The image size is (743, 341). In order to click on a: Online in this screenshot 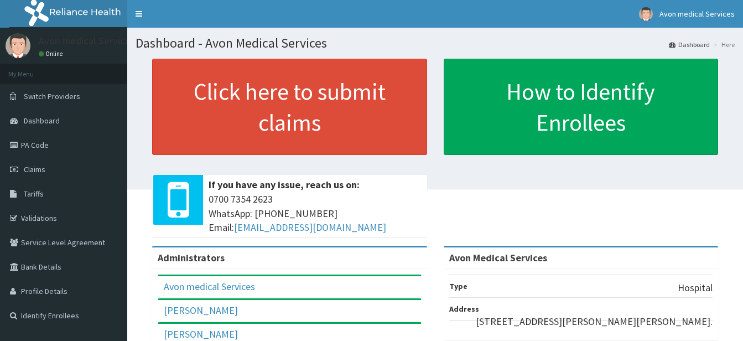, I will do `click(52, 54)`.